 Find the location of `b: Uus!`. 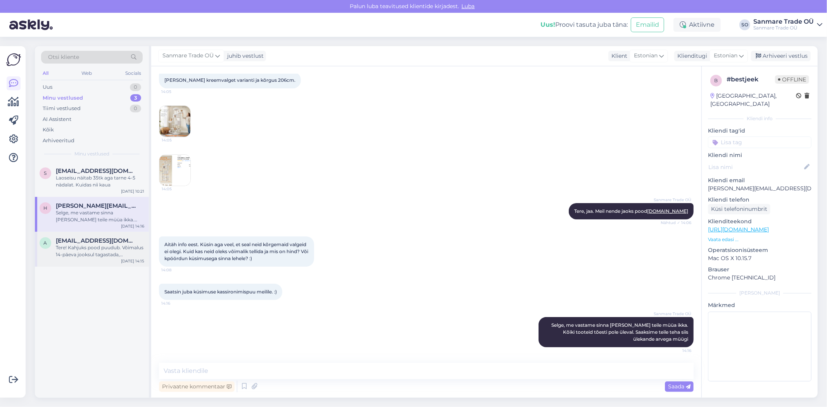

b: Uus! is located at coordinates (548, 24).